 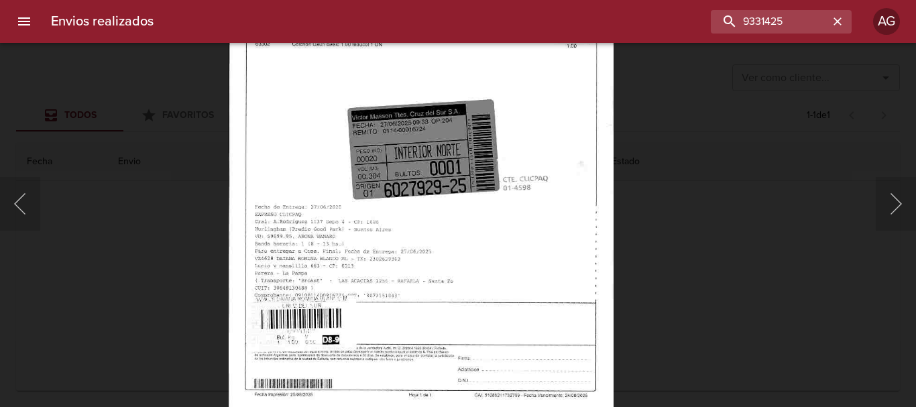 What do you see at coordinates (770, 21) in the screenshot?
I see `input: buscar` at bounding box center [770, 21].